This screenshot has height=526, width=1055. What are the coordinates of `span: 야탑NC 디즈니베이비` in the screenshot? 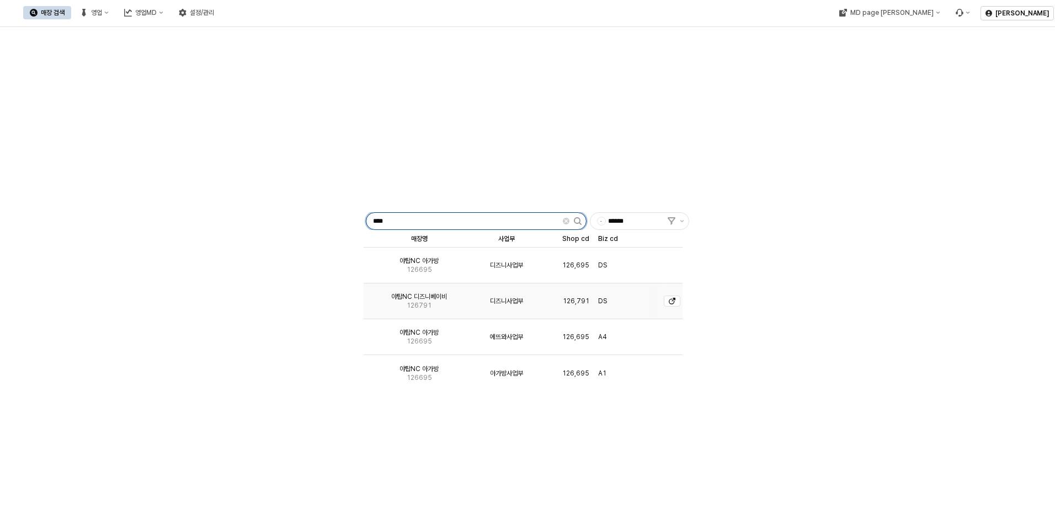 It's located at (419, 297).